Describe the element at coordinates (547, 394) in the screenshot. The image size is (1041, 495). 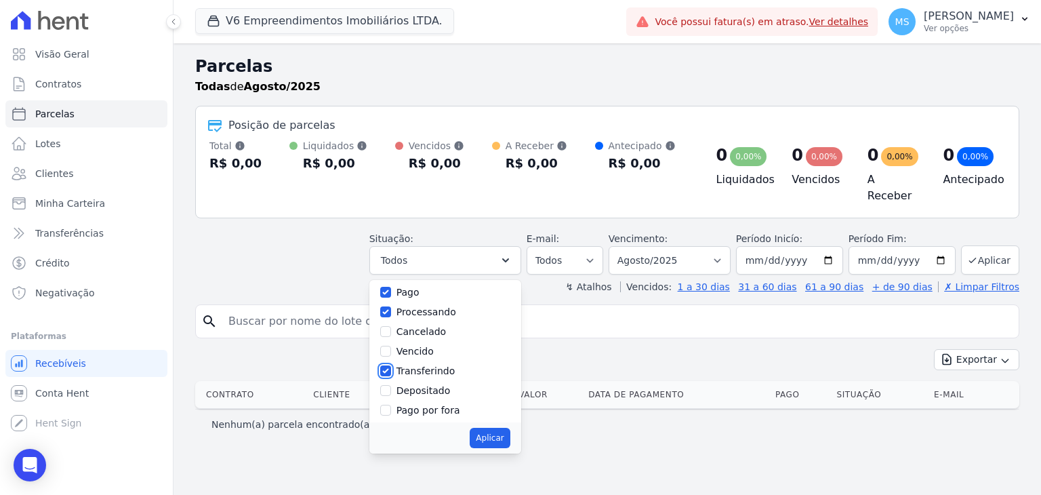
I see `th: Valor` at that location.